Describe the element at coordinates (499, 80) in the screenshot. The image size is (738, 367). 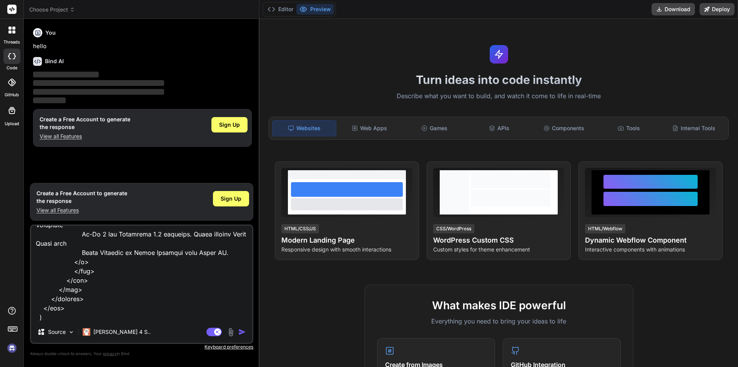
I see `h1: Turn ideas into code instantly` at that location.